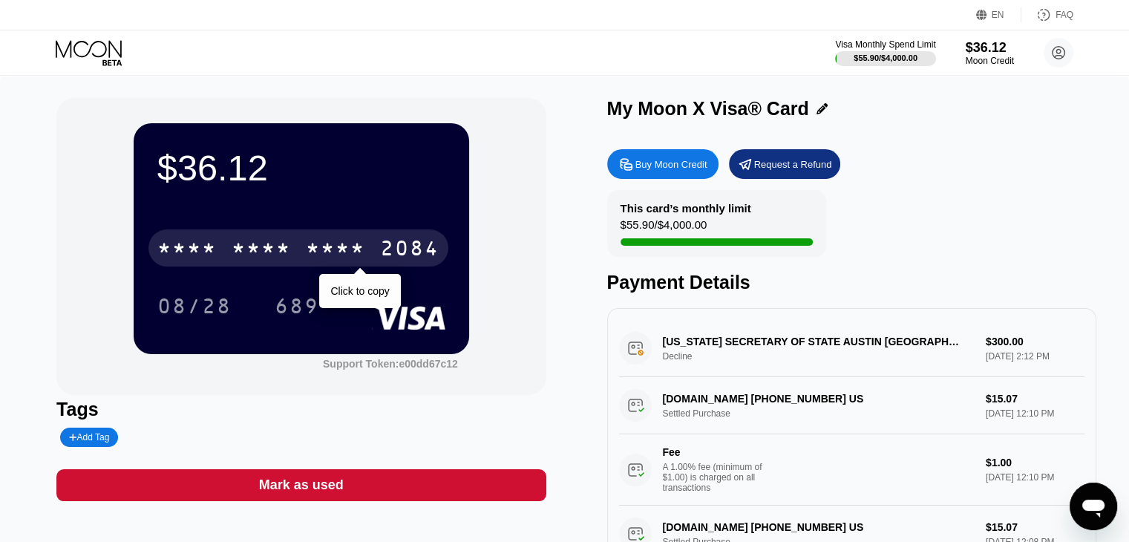 The width and height of the screenshot is (1129, 542). I want to click on div: Fee, so click(715, 452).